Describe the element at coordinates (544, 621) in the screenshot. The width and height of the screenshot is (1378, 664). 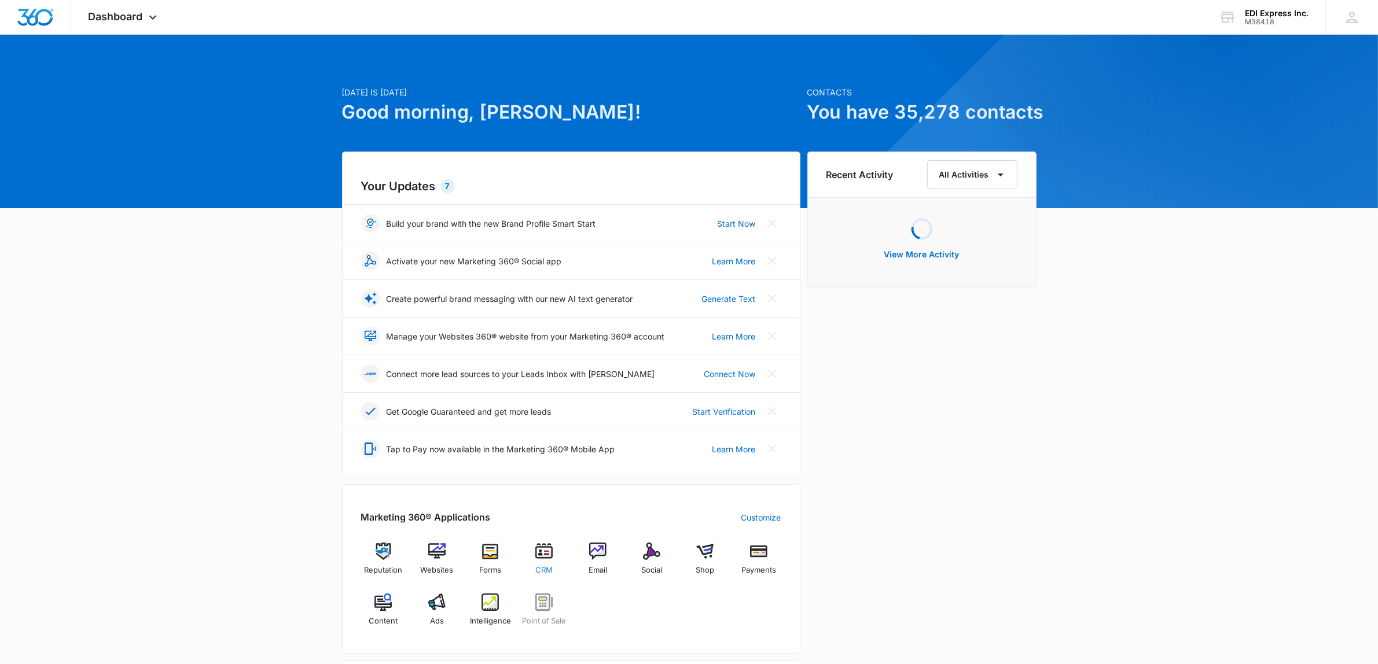
I see `span: Point of Sale` at that location.